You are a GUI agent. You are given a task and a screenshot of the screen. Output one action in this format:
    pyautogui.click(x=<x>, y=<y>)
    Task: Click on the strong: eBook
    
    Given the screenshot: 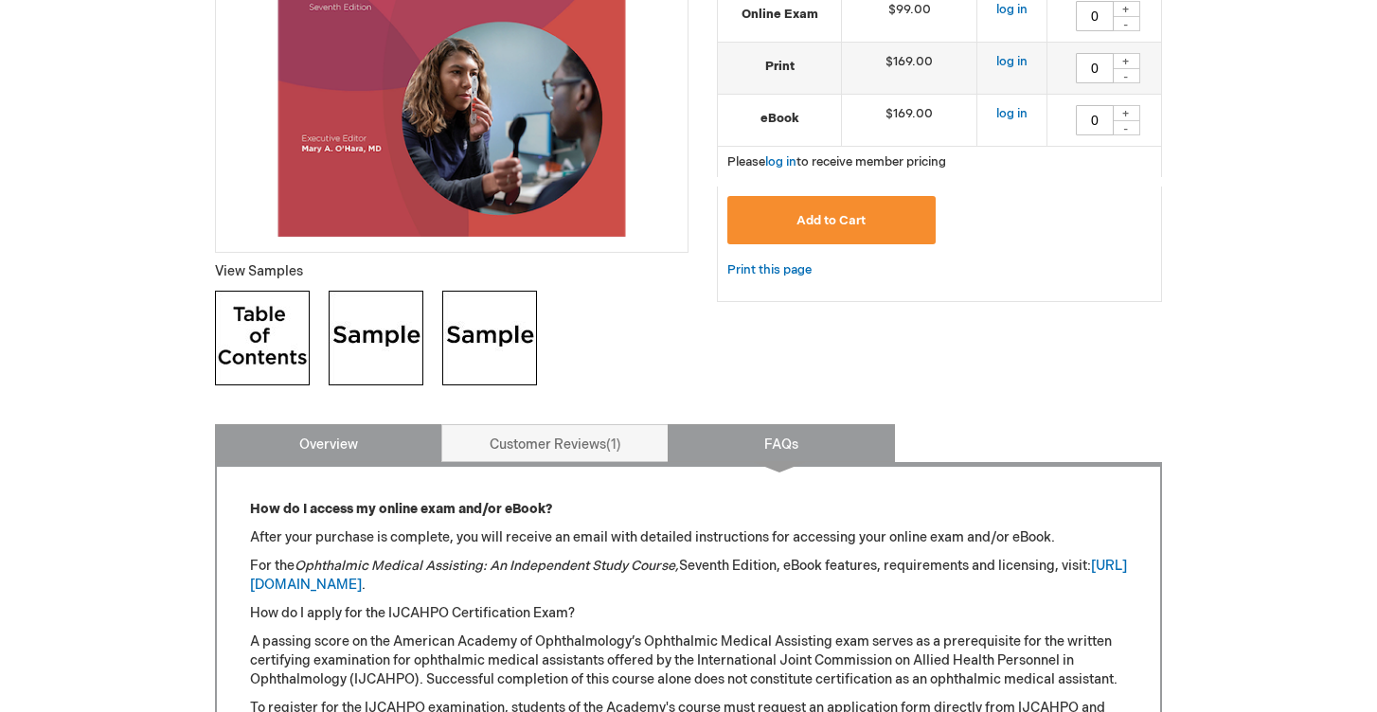 What is the action you would take?
    pyautogui.click(x=779, y=118)
    